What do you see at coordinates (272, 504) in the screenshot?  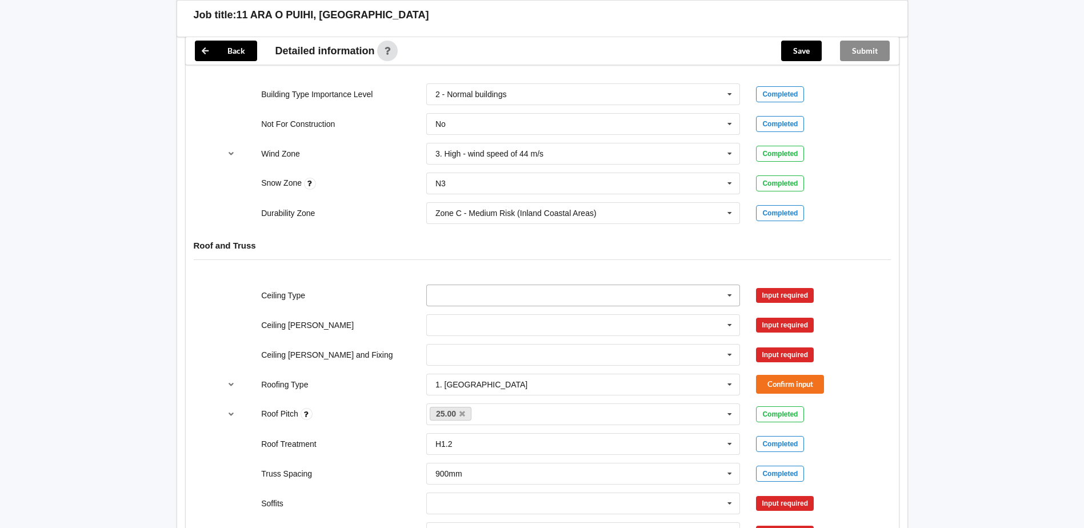 I see `label: Soffits` at bounding box center [272, 504].